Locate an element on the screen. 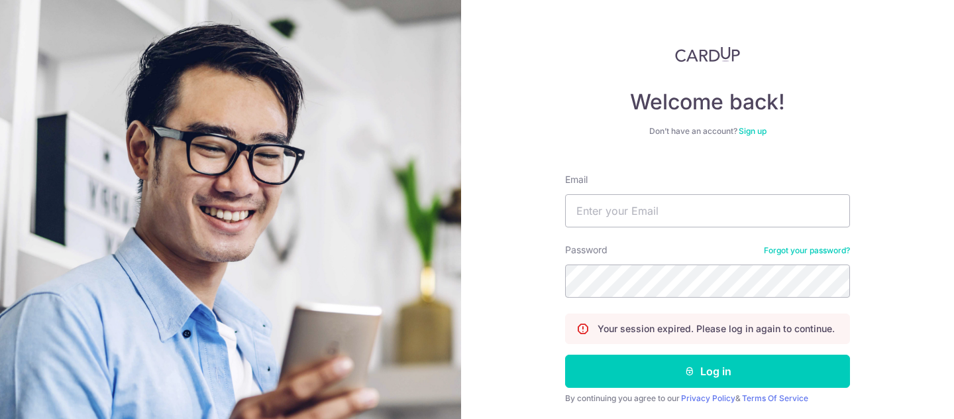  h4: Welcome back! is located at coordinates (707, 102).